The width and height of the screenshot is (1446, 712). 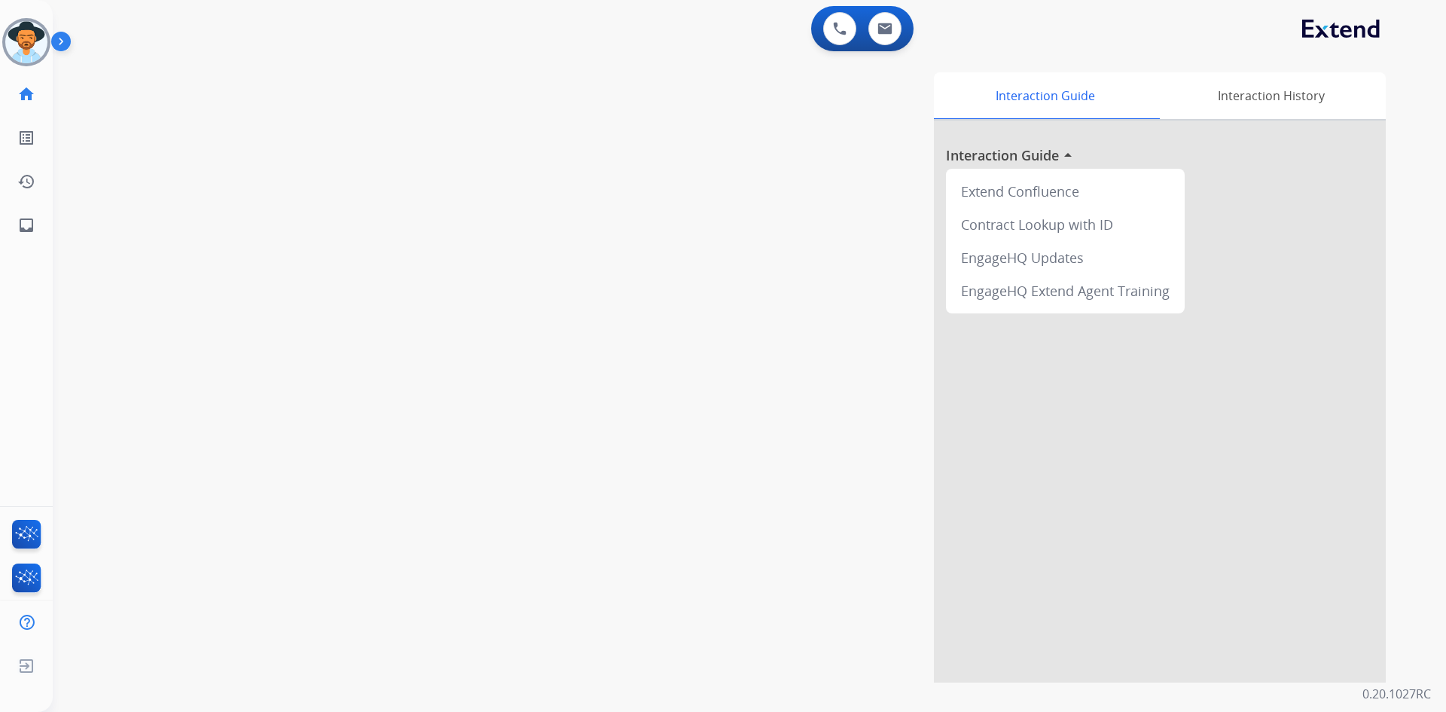 What do you see at coordinates (1065, 224) in the screenshot?
I see `div: Contract Lookup with ID` at bounding box center [1065, 224].